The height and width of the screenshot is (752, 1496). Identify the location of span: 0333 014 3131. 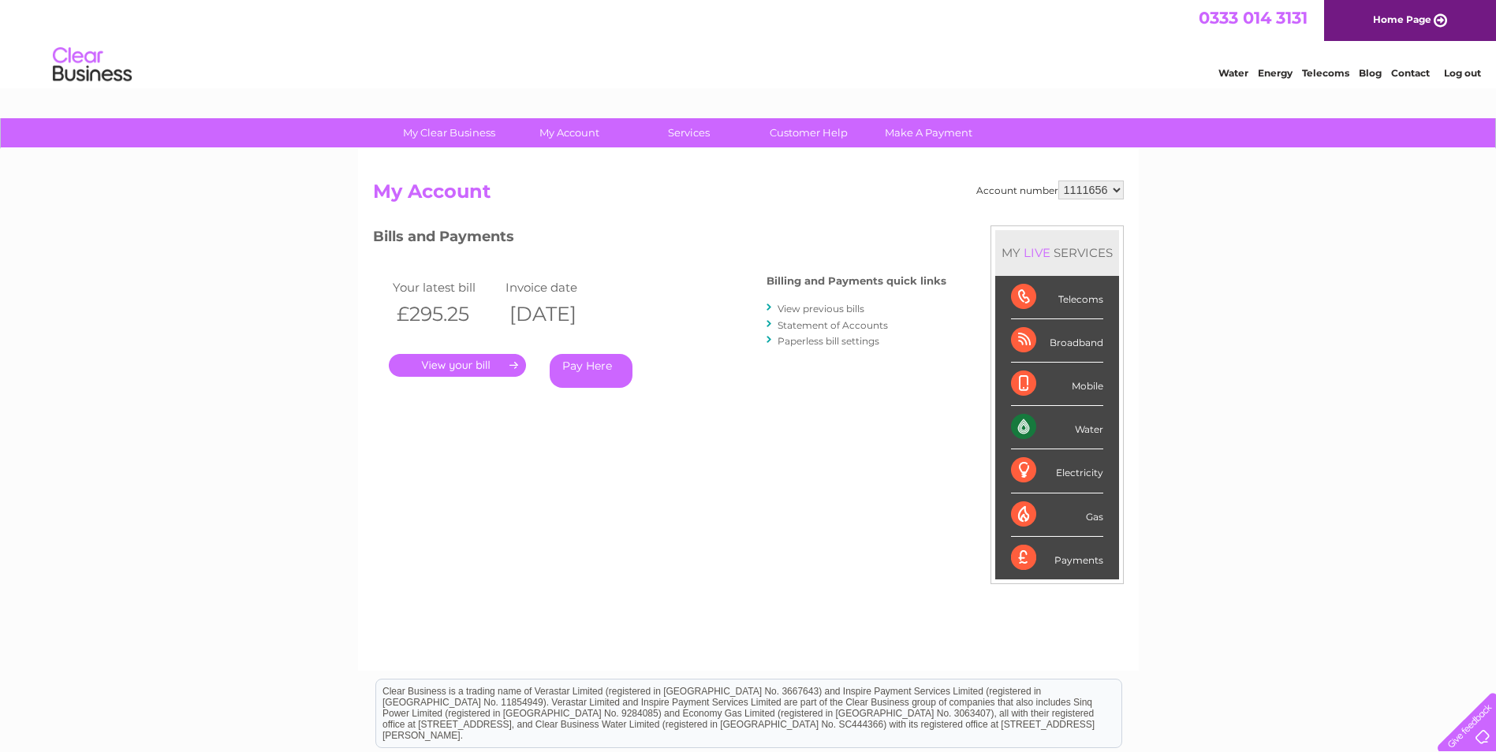
(1253, 17).